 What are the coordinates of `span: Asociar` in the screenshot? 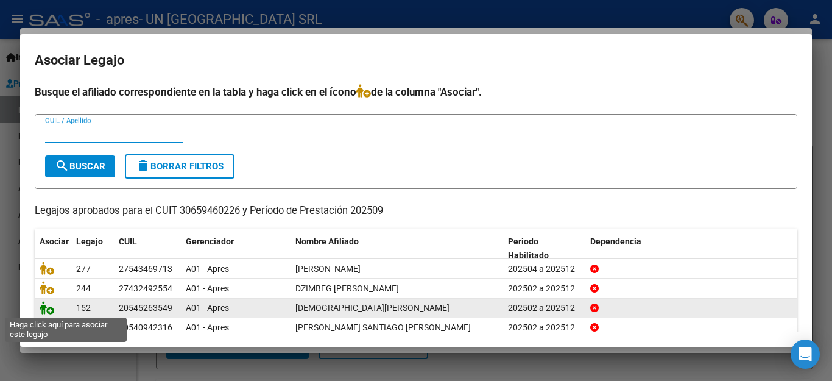 It's located at (54, 241).